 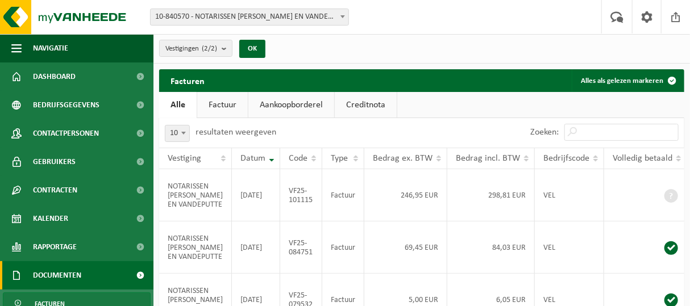 I want to click on td: 246,95 EUR, so click(x=406, y=195).